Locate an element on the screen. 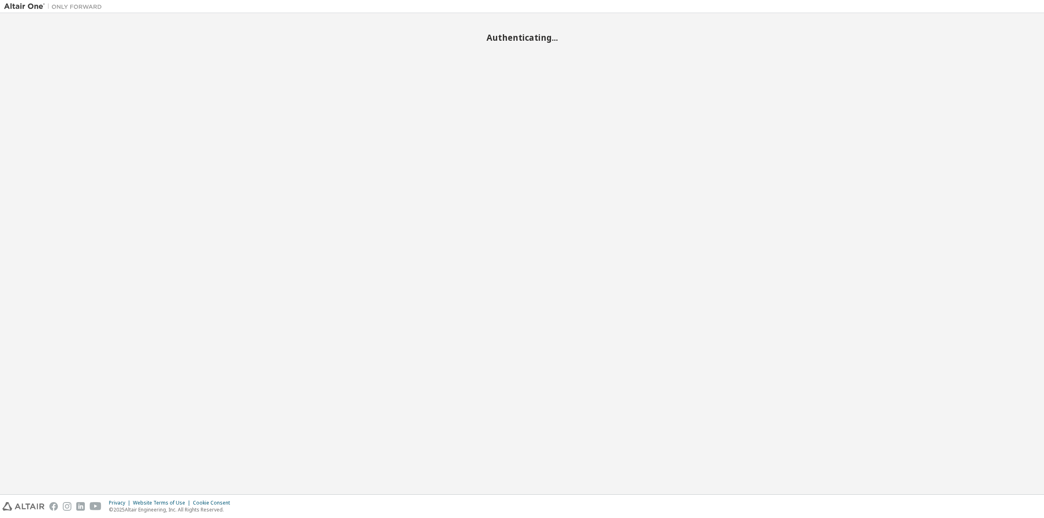 Image resolution: width=1044 pixels, height=518 pixels. img: facebook.svg is located at coordinates (53, 506).